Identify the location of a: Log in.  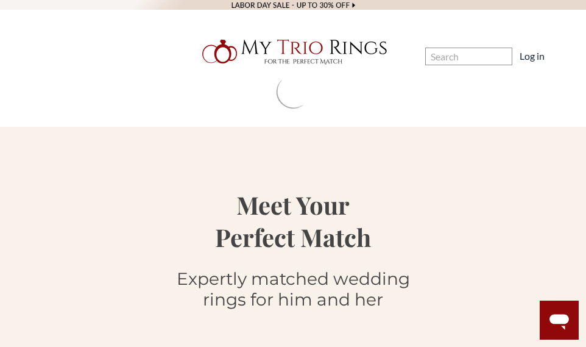
(532, 56).